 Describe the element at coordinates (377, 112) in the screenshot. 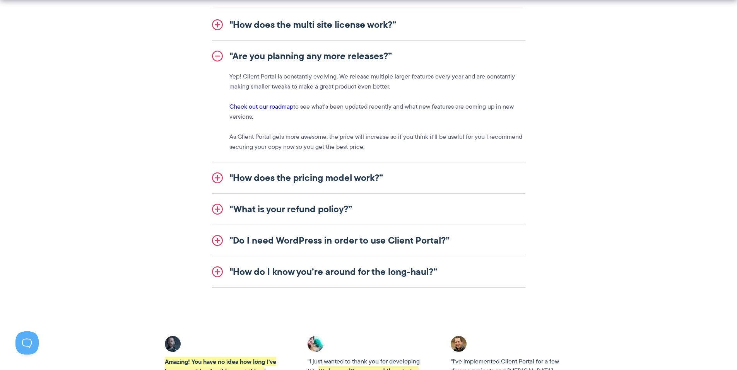

I see `p: to see what's been updated recently and what new features are coming up in new versions.` at that location.